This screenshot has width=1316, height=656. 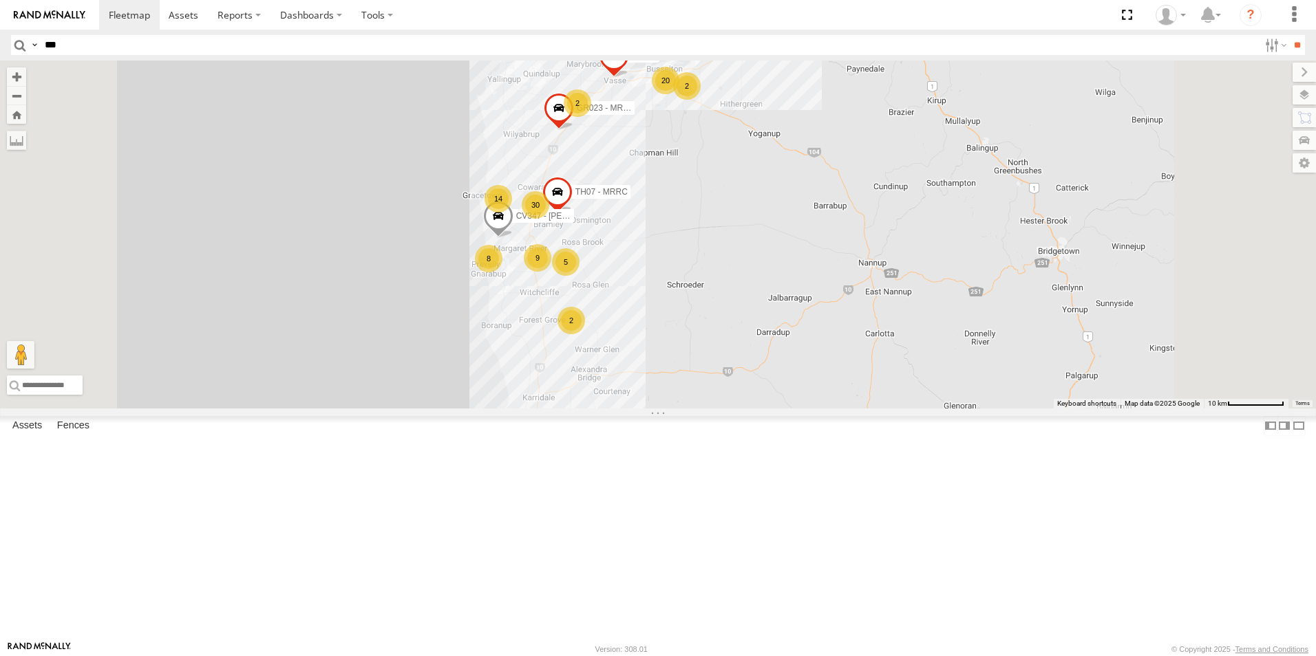 I want to click on div: 9, so click(x=537, y=258).